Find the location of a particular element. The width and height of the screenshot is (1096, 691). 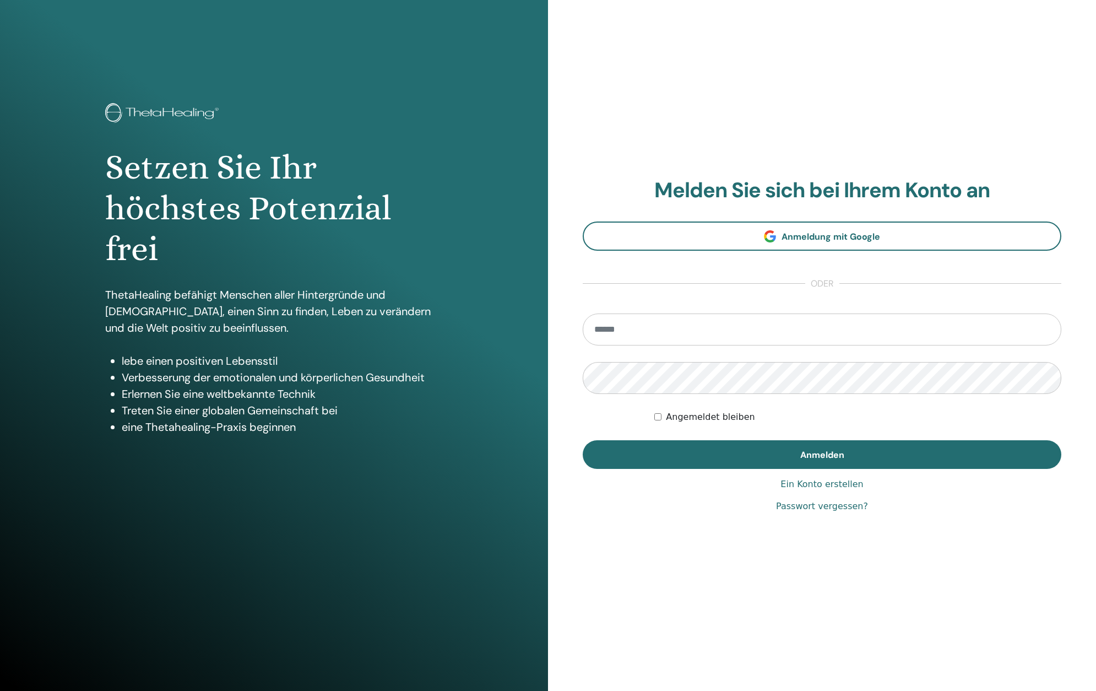

li: eine Thetahealing-Praxis beginnen is located at coordinates (282, 427).